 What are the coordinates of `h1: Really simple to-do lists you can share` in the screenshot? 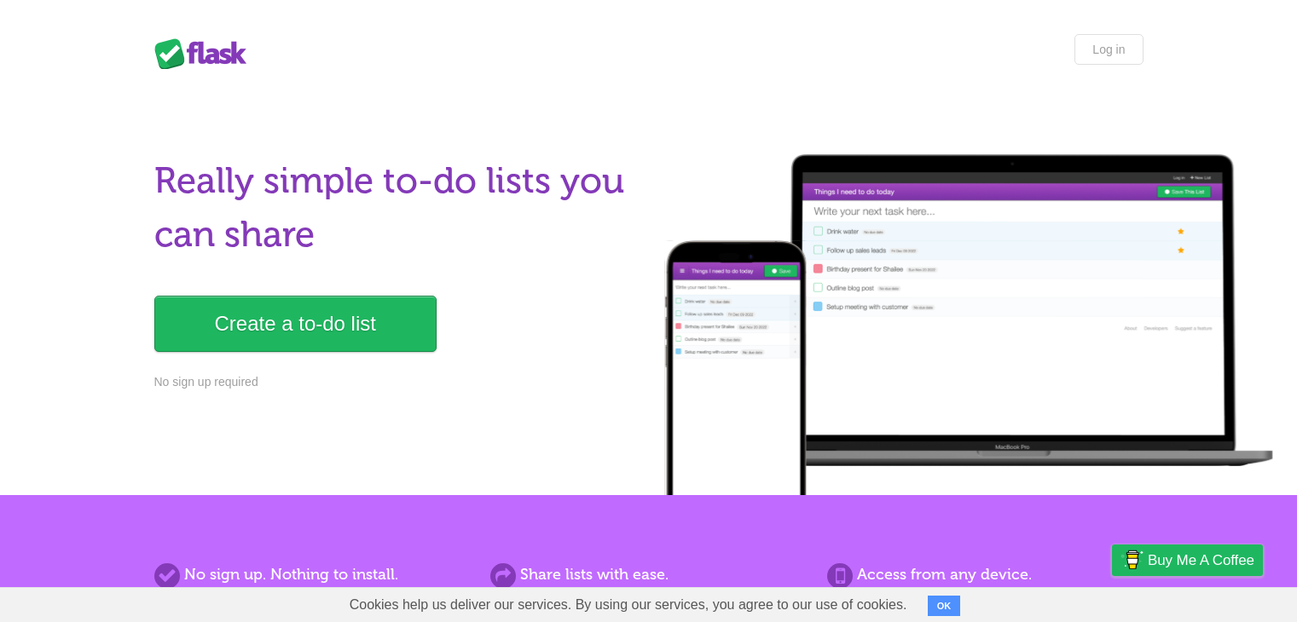 It's located at (397, 208).